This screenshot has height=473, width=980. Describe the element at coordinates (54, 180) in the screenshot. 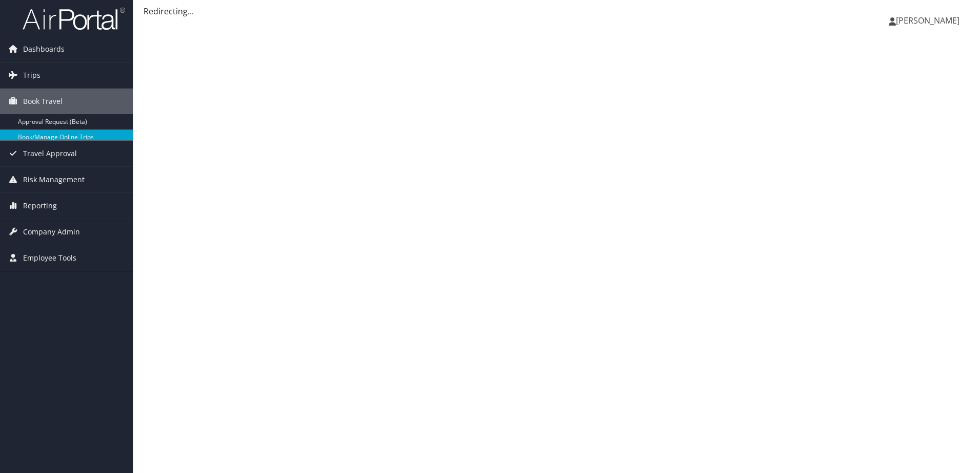

I see `span: Risk Management` at that location.